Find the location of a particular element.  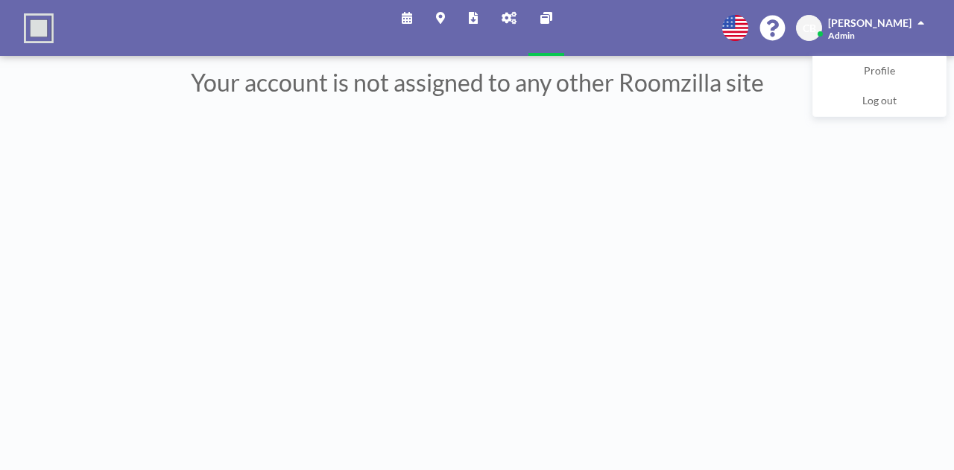

h1: Your account is not assigned to any other Roomzilla site is located at coordinates (477, 83).